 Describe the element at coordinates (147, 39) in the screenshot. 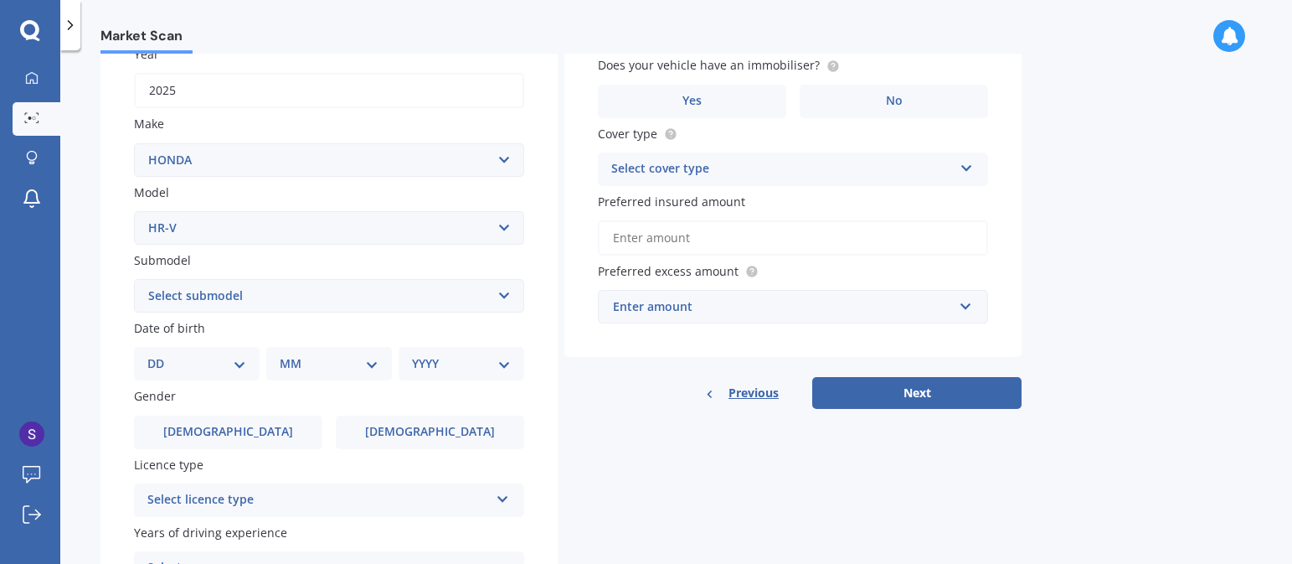

I see `span: Market Scan` at that location.